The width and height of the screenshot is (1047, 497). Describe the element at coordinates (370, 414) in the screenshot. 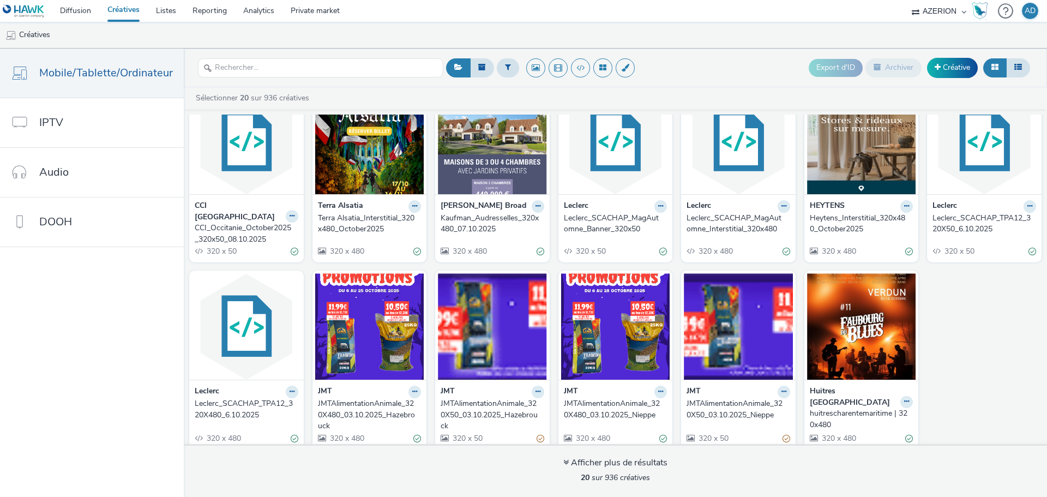

I see `a: JMTAlimentationAnimale_320X480_03.10.2025_Hazebrouck` at that location.